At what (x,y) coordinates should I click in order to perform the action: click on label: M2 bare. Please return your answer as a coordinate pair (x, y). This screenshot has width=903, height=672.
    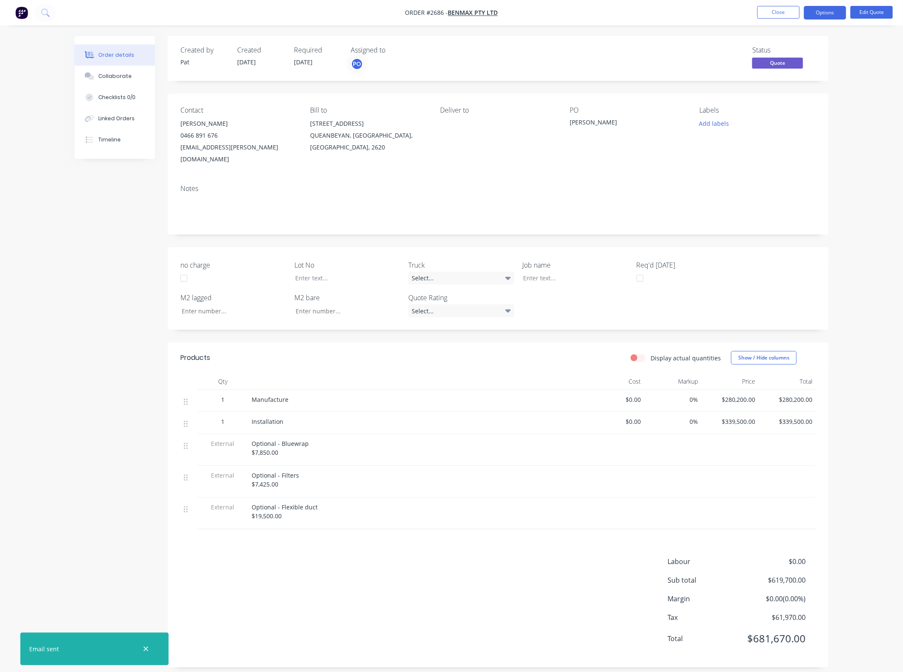
    Looking at the image, I should click on (347, 298).